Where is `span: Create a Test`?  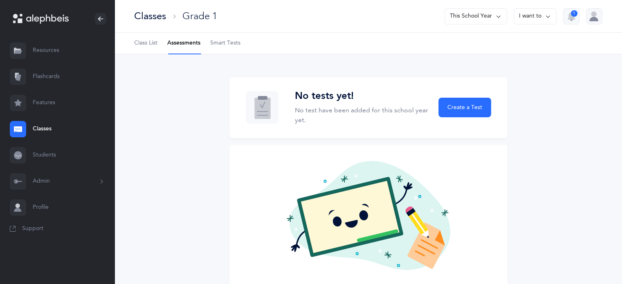
span: Create a Test is located at coordinates (465, 108).